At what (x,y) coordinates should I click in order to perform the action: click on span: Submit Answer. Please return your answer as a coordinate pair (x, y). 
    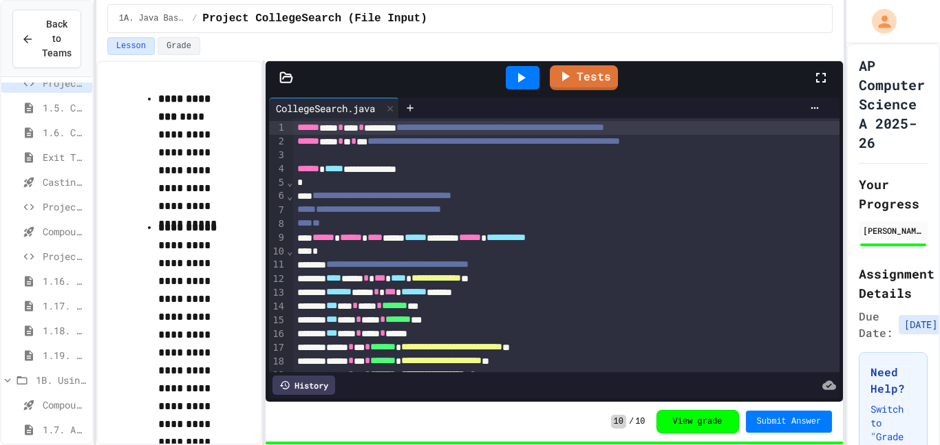
    Looking at the image, I should click on (790, 422).